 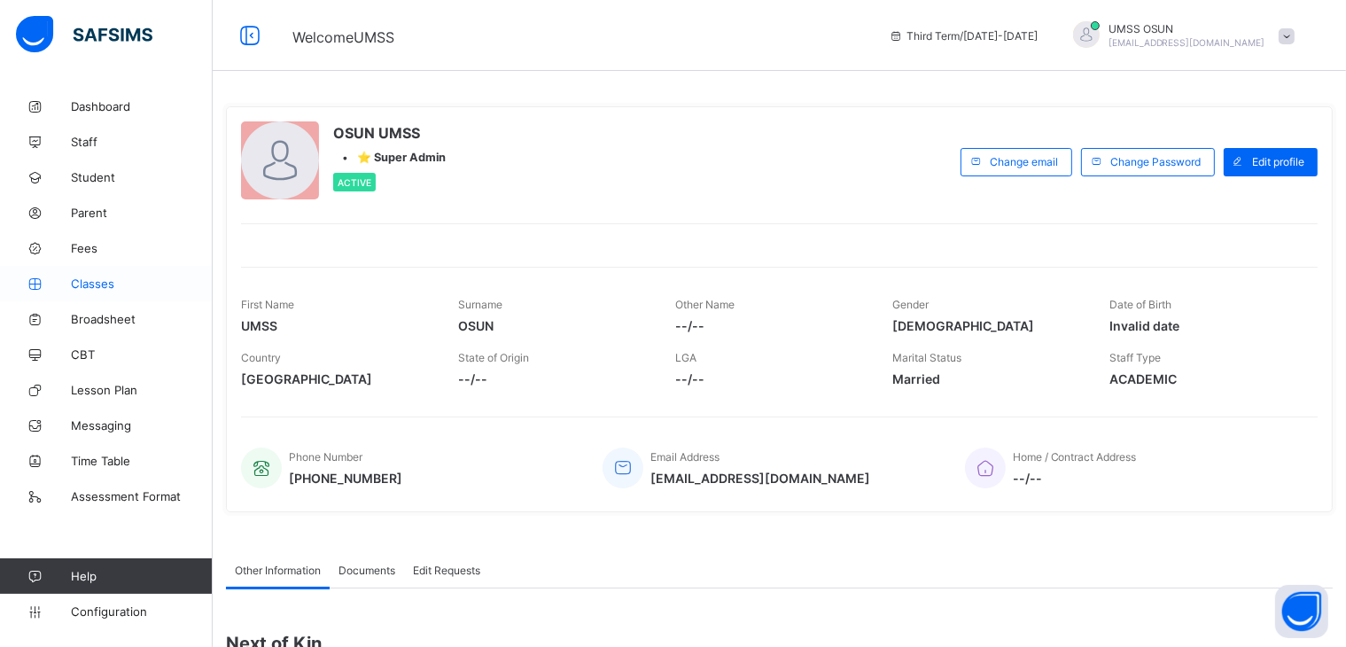 I want to click on span: Welcome UMSS, so click(x=343, y=37).